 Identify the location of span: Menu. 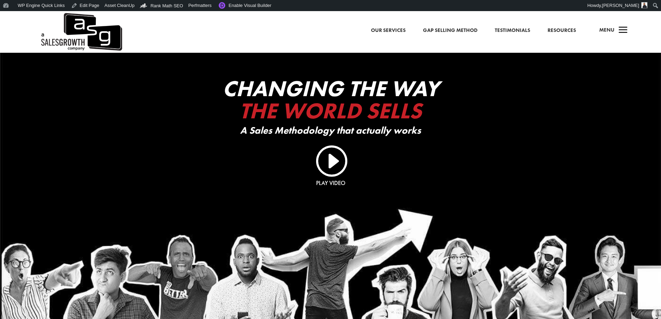
(607, 30).